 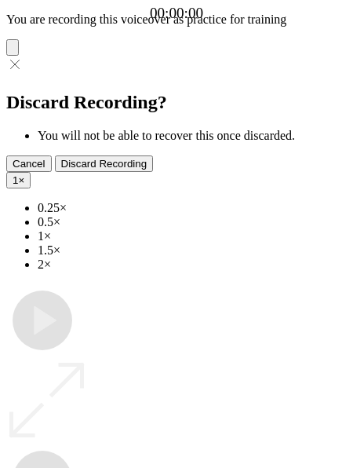 What do you see at coordinates (104, 163) in the screenshot?
I see `button: Discard Recording` at bounding box center [104, 163].